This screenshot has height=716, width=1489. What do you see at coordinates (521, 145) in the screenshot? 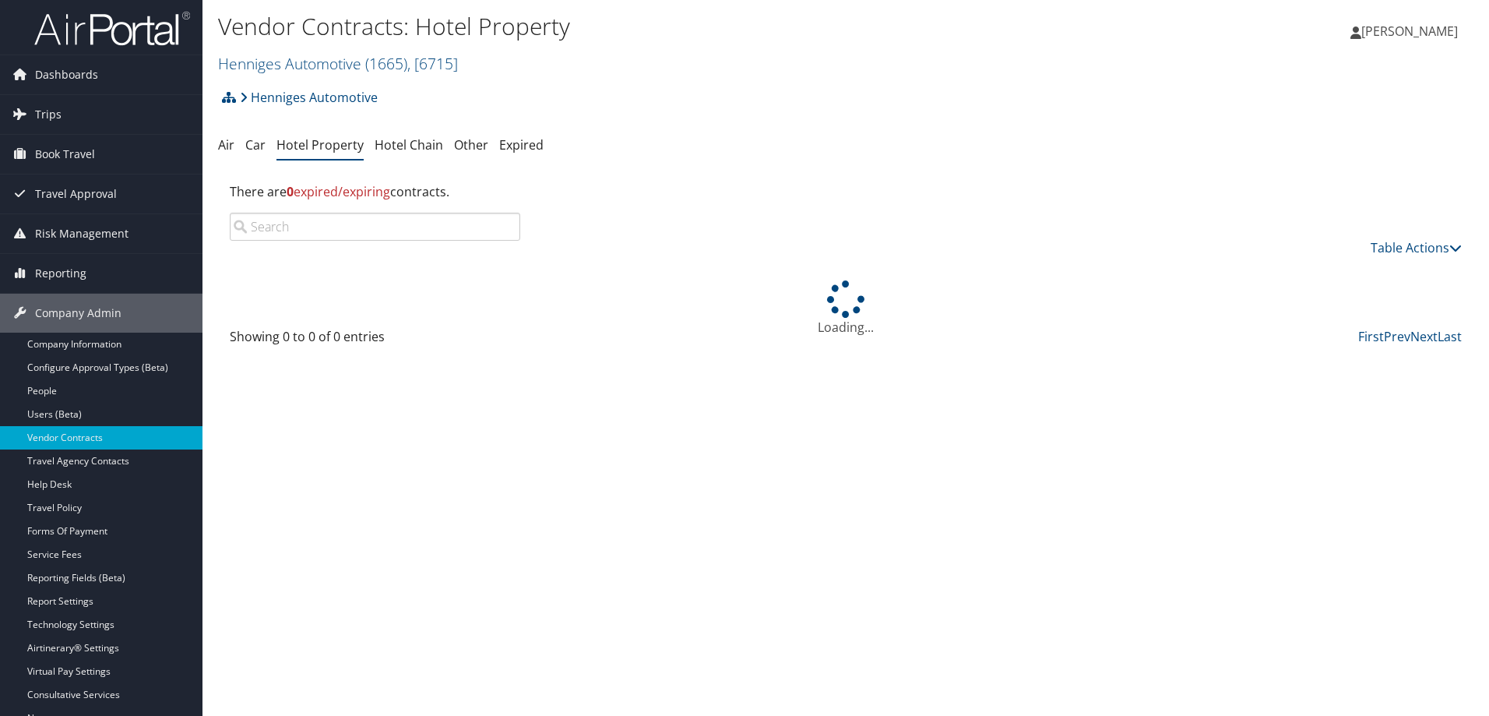
I see `a: Expired` at bounding box center [521, 145].